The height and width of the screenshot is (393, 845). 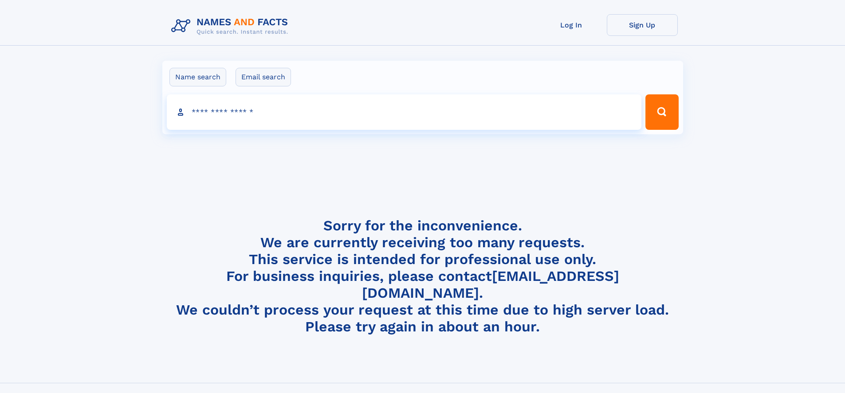 I want to click on a: Sign Up, so click(x=642, y=25).